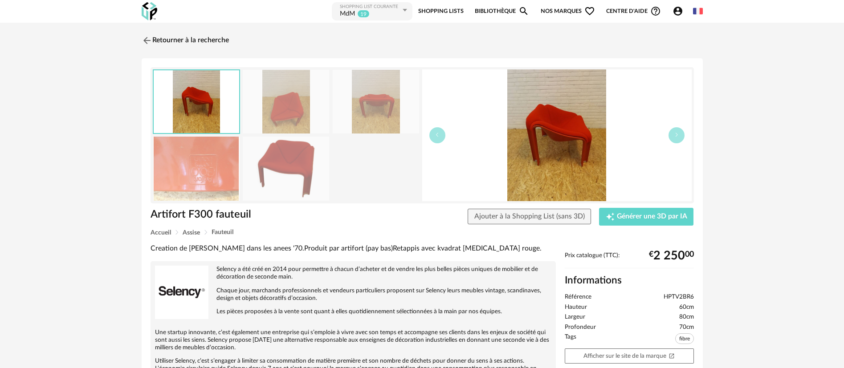 The height and width of the screenshot is (368, 844). Describe the element at coordinates (672, 356) in the screenshot. I see `span: Open In New icon` at that location.